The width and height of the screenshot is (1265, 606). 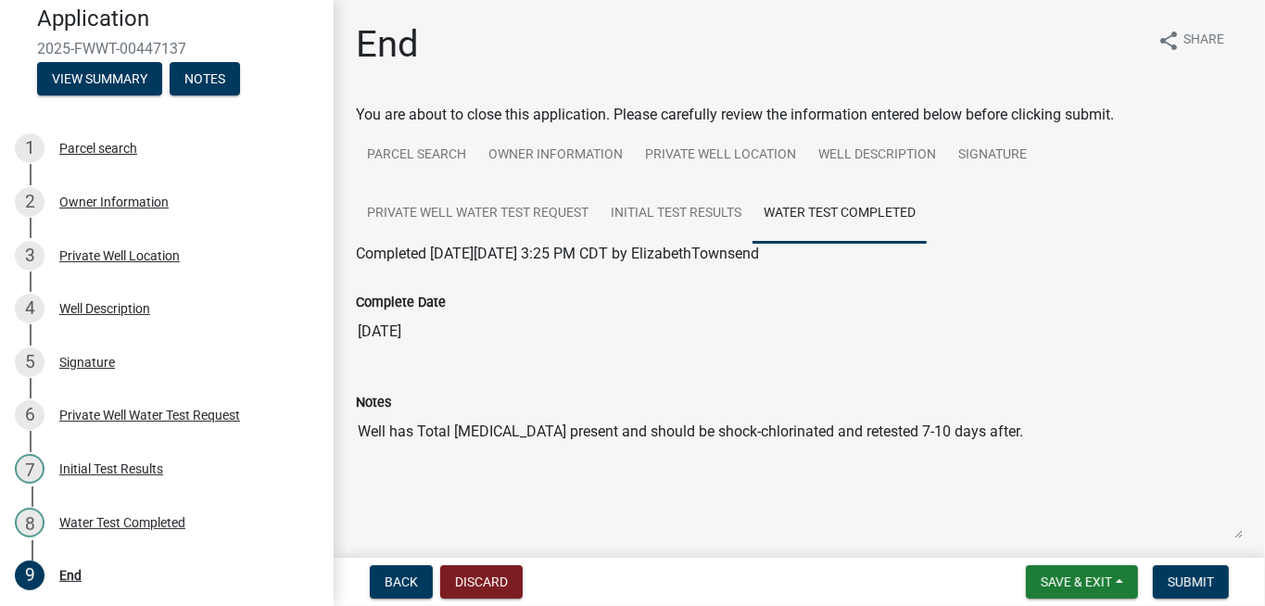 I want to click on div: Initial Test Results, so click(x=111, y=469).